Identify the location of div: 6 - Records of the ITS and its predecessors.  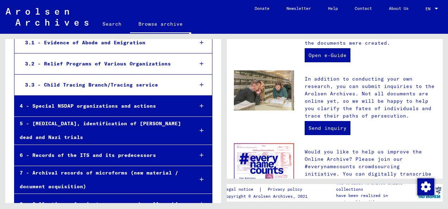
(101, 155).